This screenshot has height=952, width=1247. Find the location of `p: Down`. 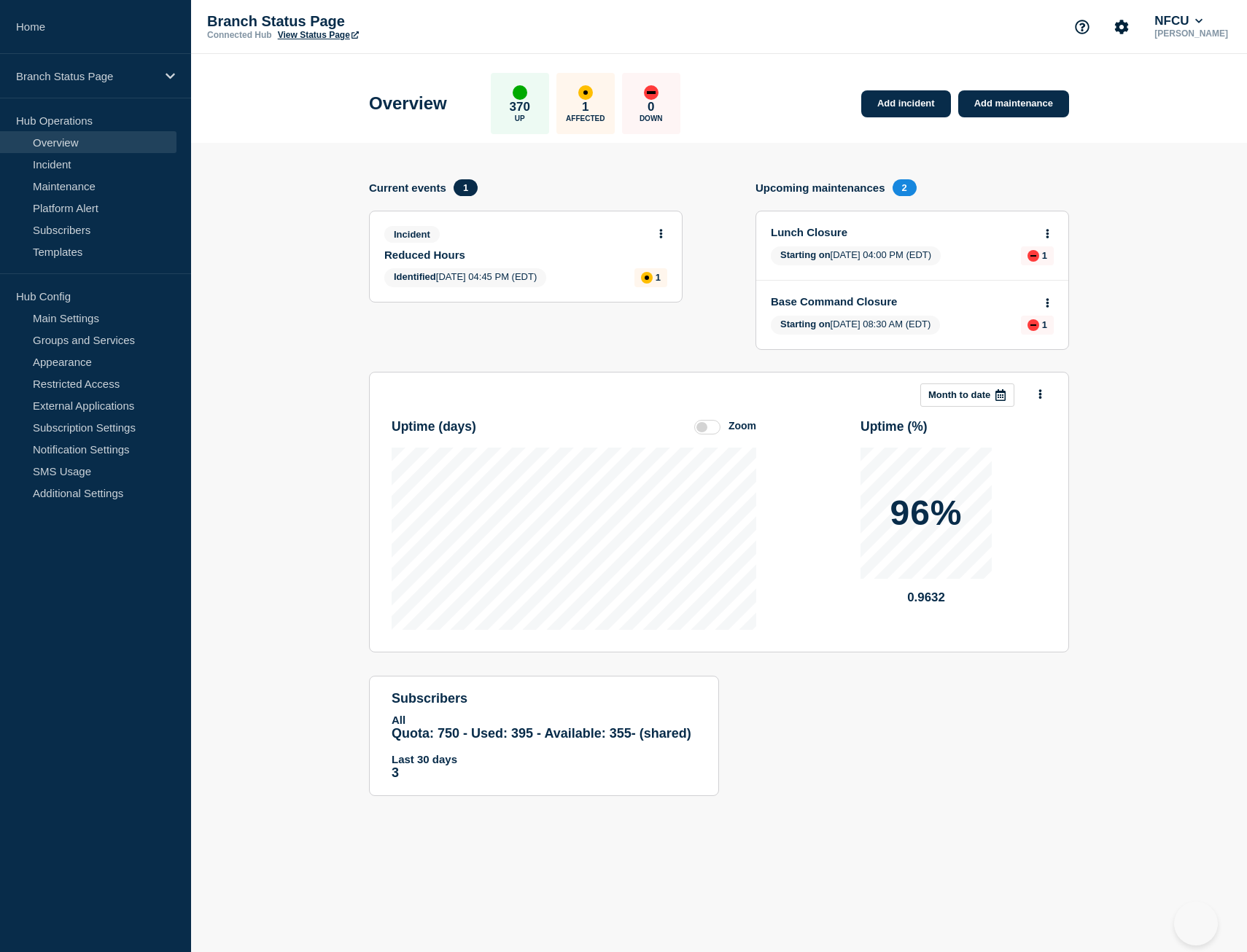

p: Down is located at coordinates (652, 118).